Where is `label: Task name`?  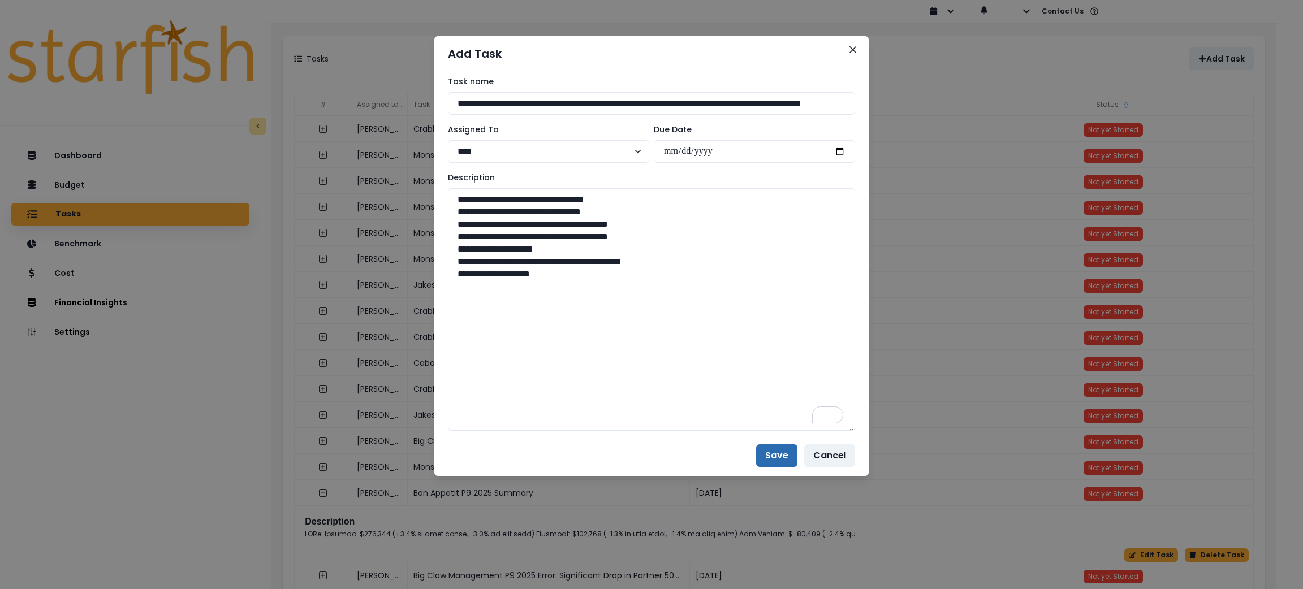
label: Task name is located at coordinates (648, 81).